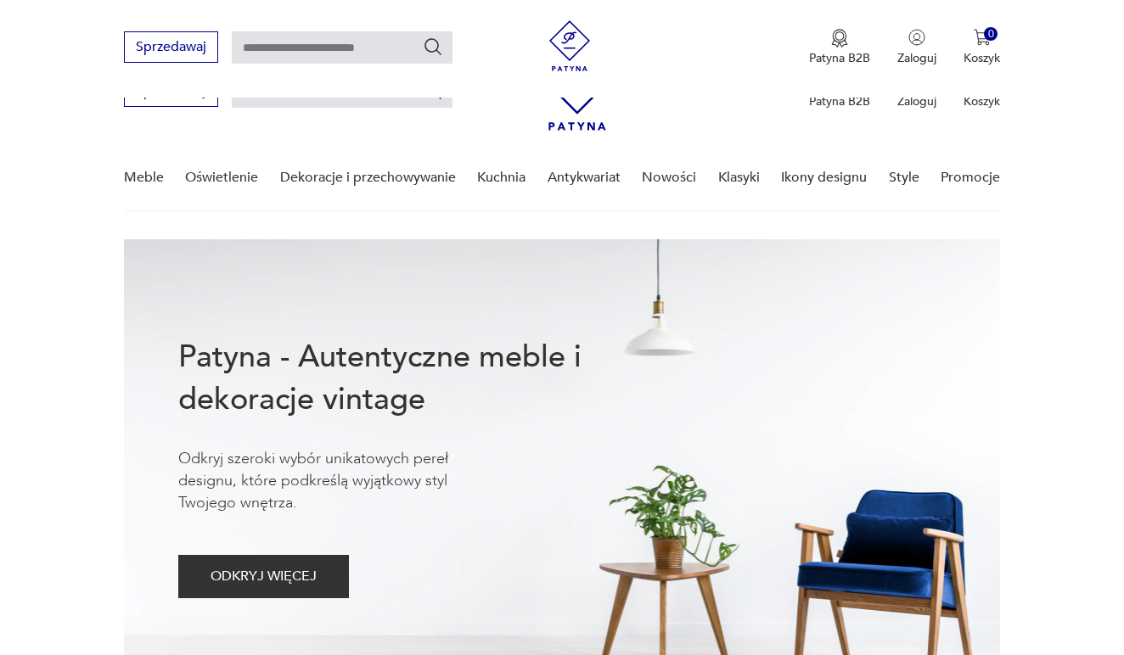  Describe the element at coordinates (904, 177) in the screenshot. I see `a: Style` at that location.